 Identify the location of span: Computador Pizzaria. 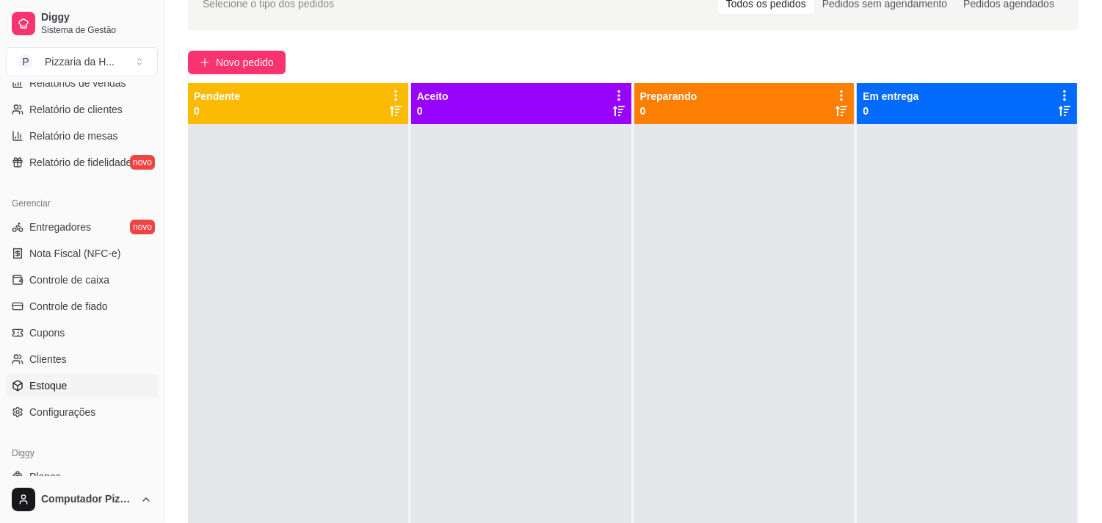
(87, 499).